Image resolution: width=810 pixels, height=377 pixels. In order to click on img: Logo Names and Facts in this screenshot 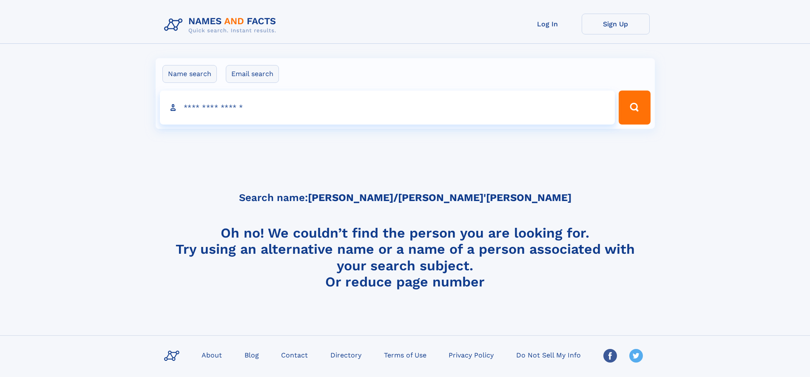, I will do `click(222, 25)`.